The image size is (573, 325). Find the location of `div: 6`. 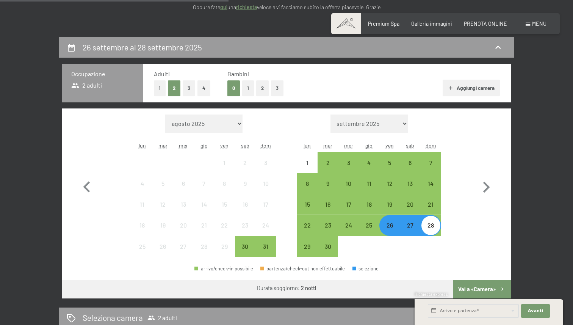

div: 6 is located at coordinates (183, 190).